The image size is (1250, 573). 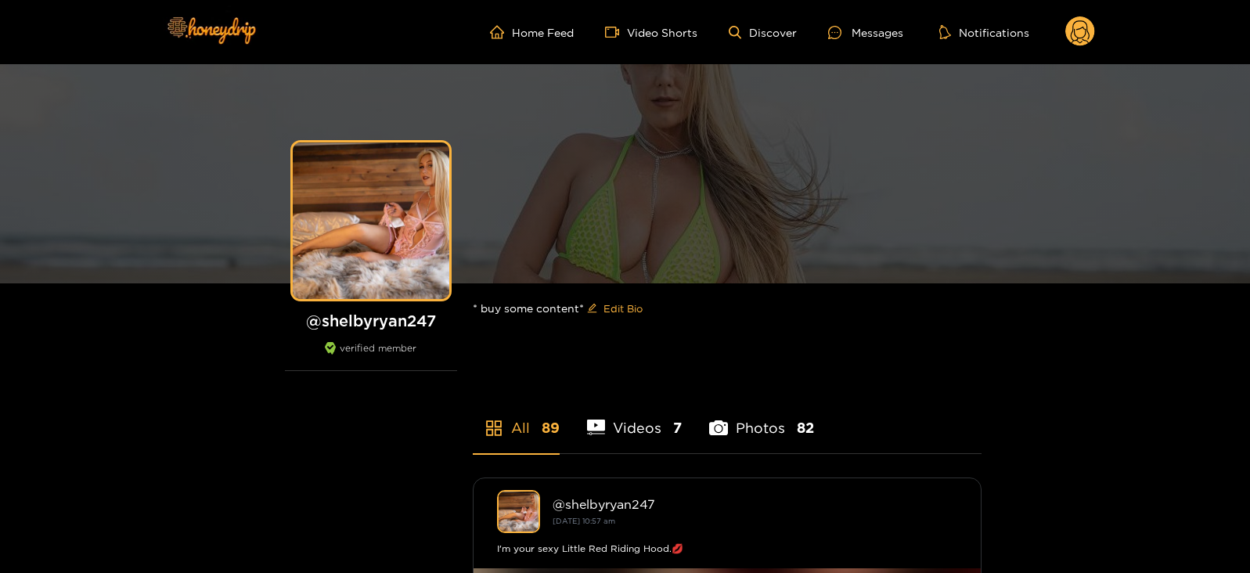 I want to click on button: editEdit Bio, so click(x=615, y=308).